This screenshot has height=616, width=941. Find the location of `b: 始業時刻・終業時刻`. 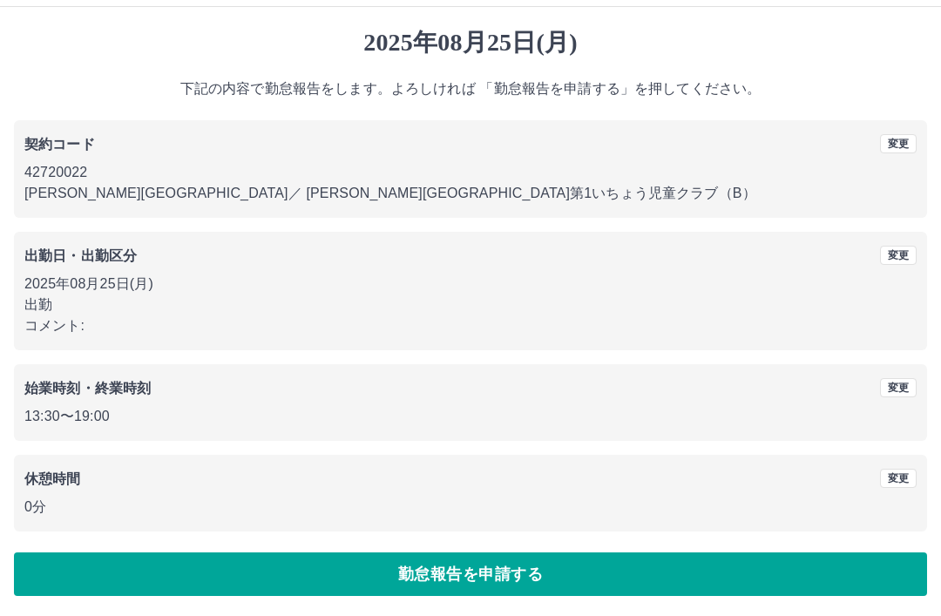

b: 始業時刻・終業時刻 is located at coordinates (87, 388).